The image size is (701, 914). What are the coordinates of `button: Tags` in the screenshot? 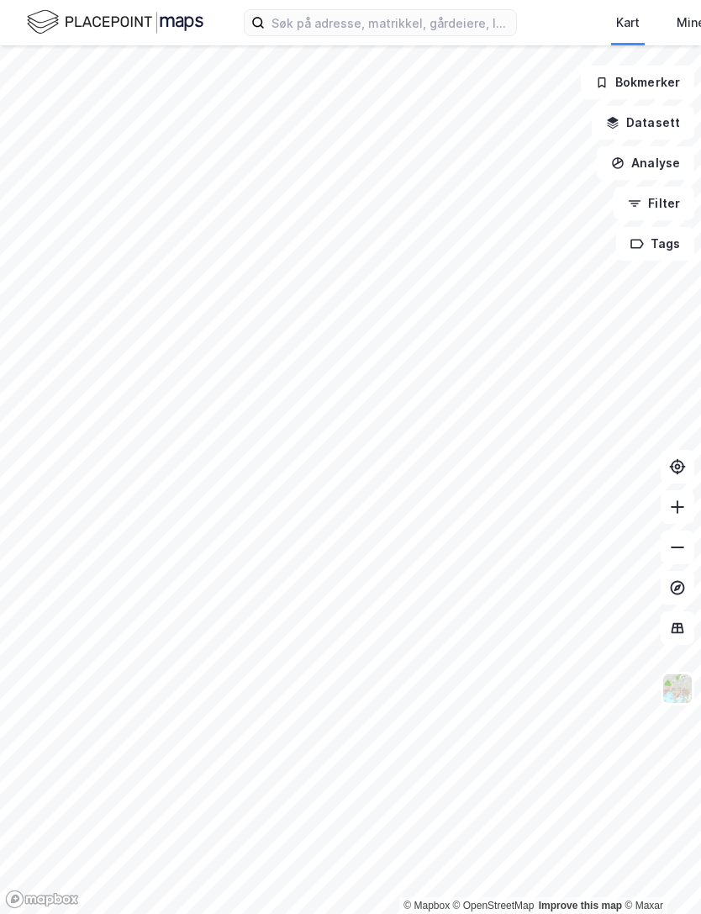 It's located at (655, 244).